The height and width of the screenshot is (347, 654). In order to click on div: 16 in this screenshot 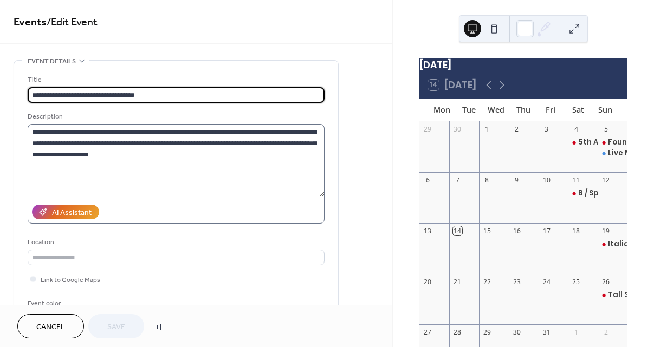, I will do `click(516, 231)`.